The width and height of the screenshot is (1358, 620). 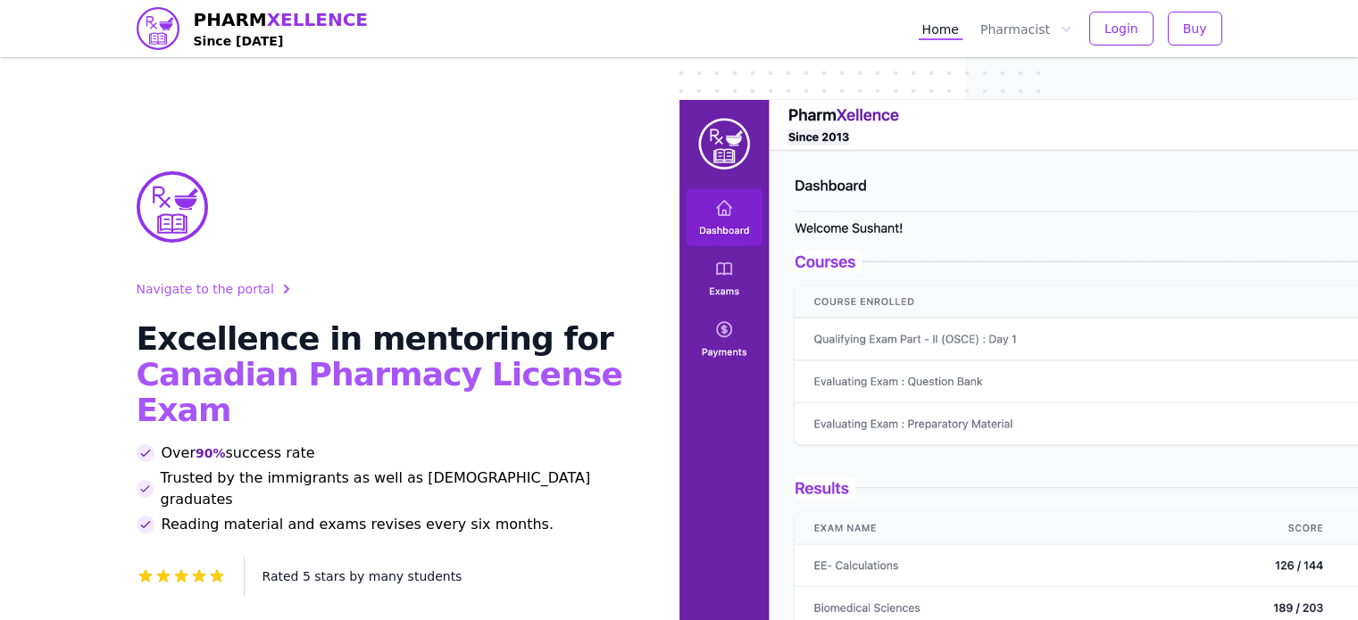 I want to click on span: Excellence in mentoring for, so click(x=375, y=338).